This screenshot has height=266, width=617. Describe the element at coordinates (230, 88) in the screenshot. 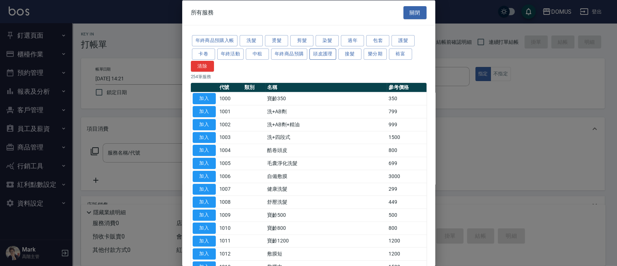

I see `th: 代號` at that location.